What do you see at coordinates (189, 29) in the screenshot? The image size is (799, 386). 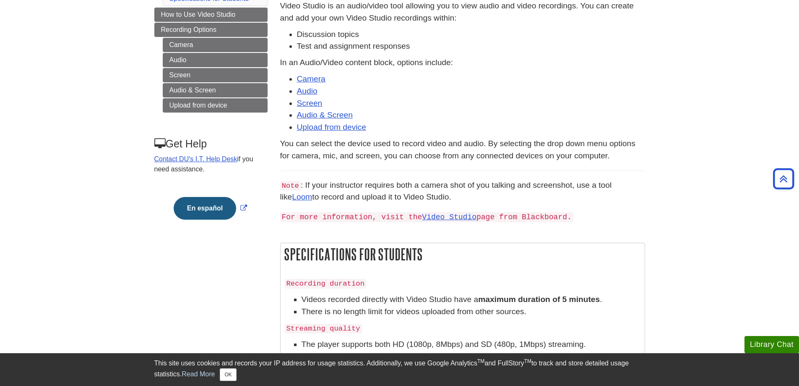 I see `span: Recording Options` at bounding box center [189, 29].